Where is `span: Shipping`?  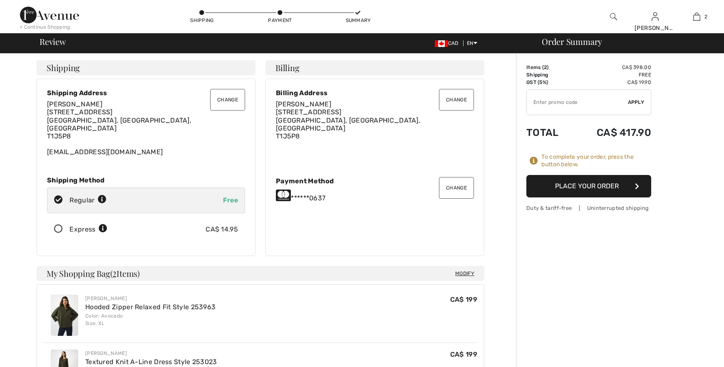
span: Shipping is located at coordinates (63, 68).